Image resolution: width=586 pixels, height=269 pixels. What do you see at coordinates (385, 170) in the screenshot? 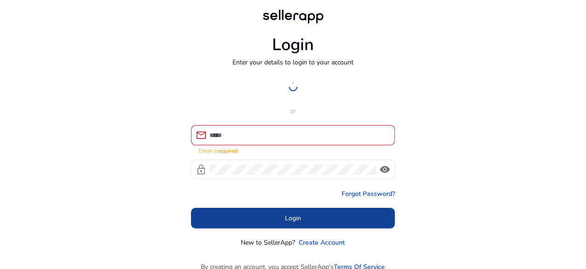
I see `span: visibility` at bounding box center [385, 170].